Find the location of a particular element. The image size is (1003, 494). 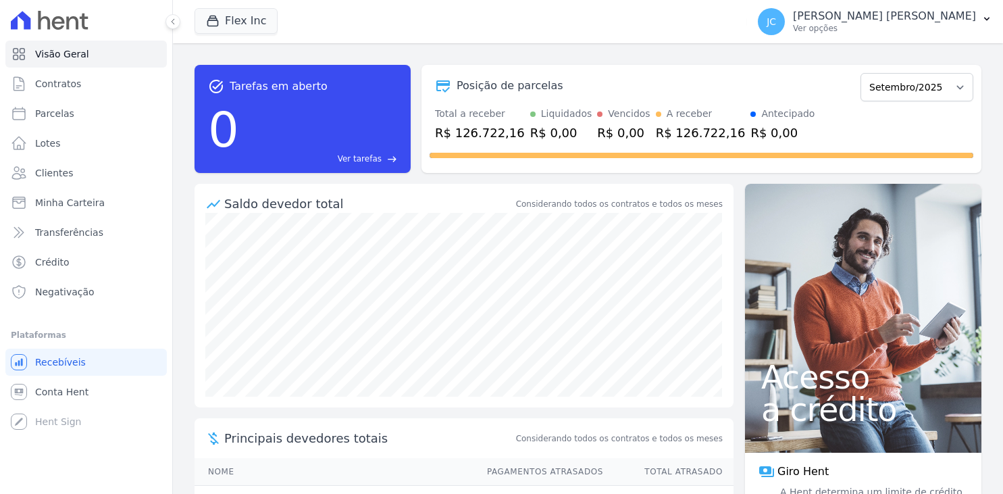

span: east is located at coordinates (392, 159).